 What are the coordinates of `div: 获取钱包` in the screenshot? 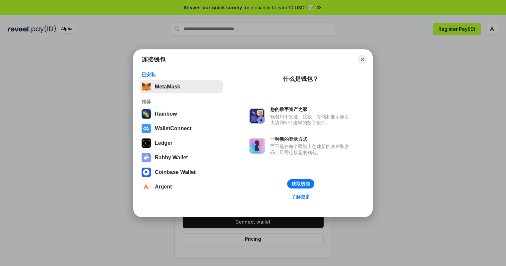 It's located at (301, 184).